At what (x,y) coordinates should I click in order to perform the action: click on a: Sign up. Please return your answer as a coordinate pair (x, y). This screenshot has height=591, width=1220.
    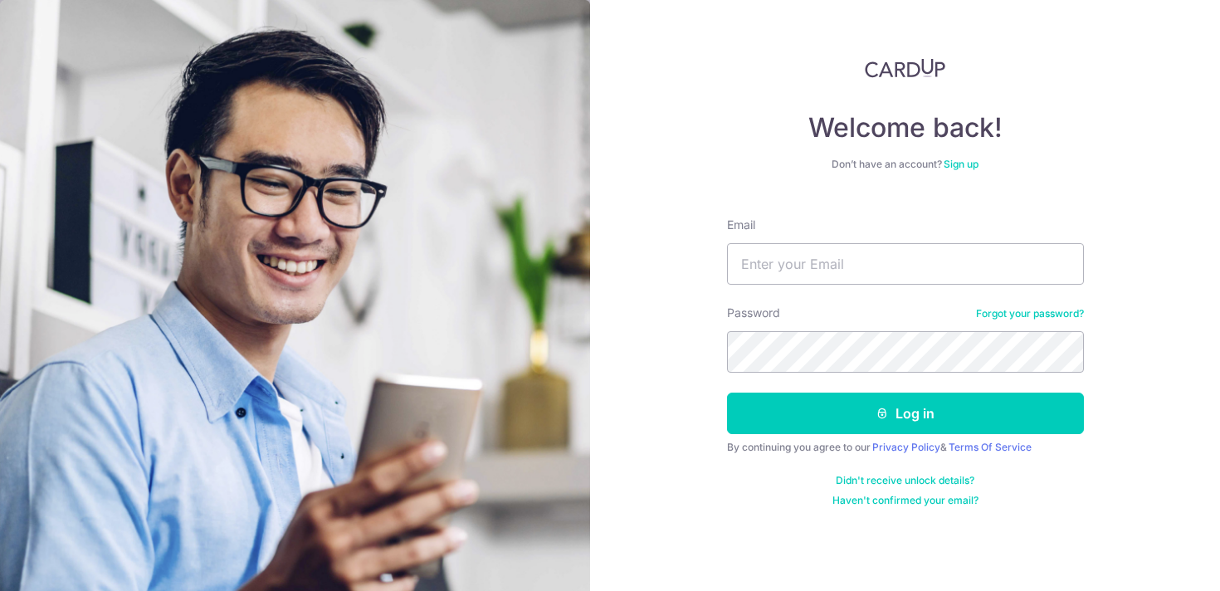
    Looking at the image, I should click on (961, 163).